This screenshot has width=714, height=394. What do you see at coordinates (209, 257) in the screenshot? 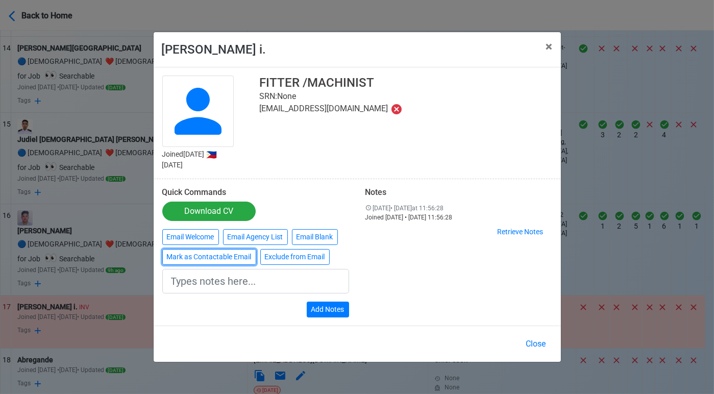
I see `button: Mark as Contactable Email` at bounding box center [209, 257].